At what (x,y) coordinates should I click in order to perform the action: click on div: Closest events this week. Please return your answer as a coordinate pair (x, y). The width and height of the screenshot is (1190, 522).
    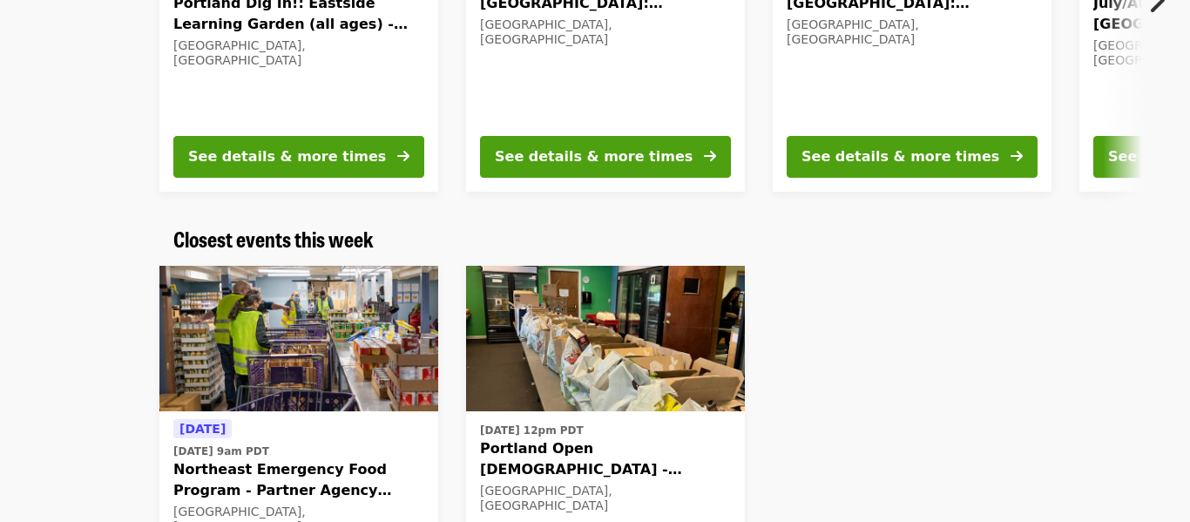
    Looking at the image, I should click on (595, 239).